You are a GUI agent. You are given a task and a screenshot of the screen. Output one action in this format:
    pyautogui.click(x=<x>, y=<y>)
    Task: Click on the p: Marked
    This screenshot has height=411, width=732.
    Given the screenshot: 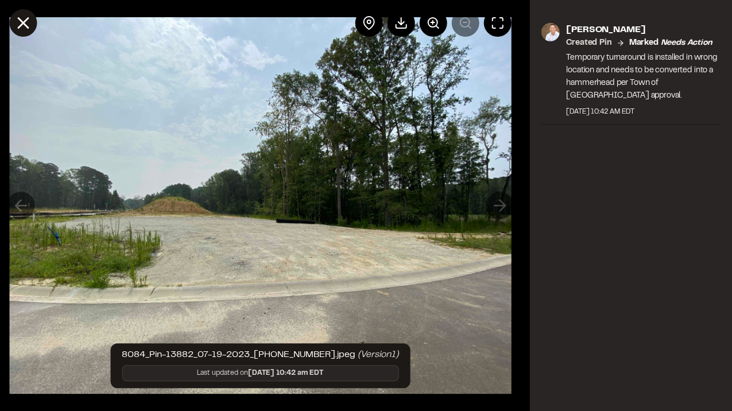 What is the action you would take?
    pyautogui.click(x=670, y=43)
    